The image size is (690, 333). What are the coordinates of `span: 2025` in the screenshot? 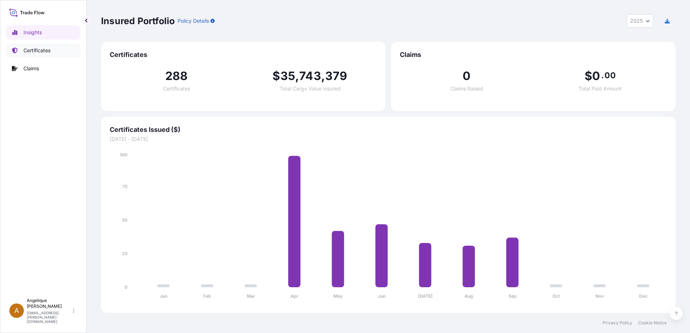 It's located at (636, 21).